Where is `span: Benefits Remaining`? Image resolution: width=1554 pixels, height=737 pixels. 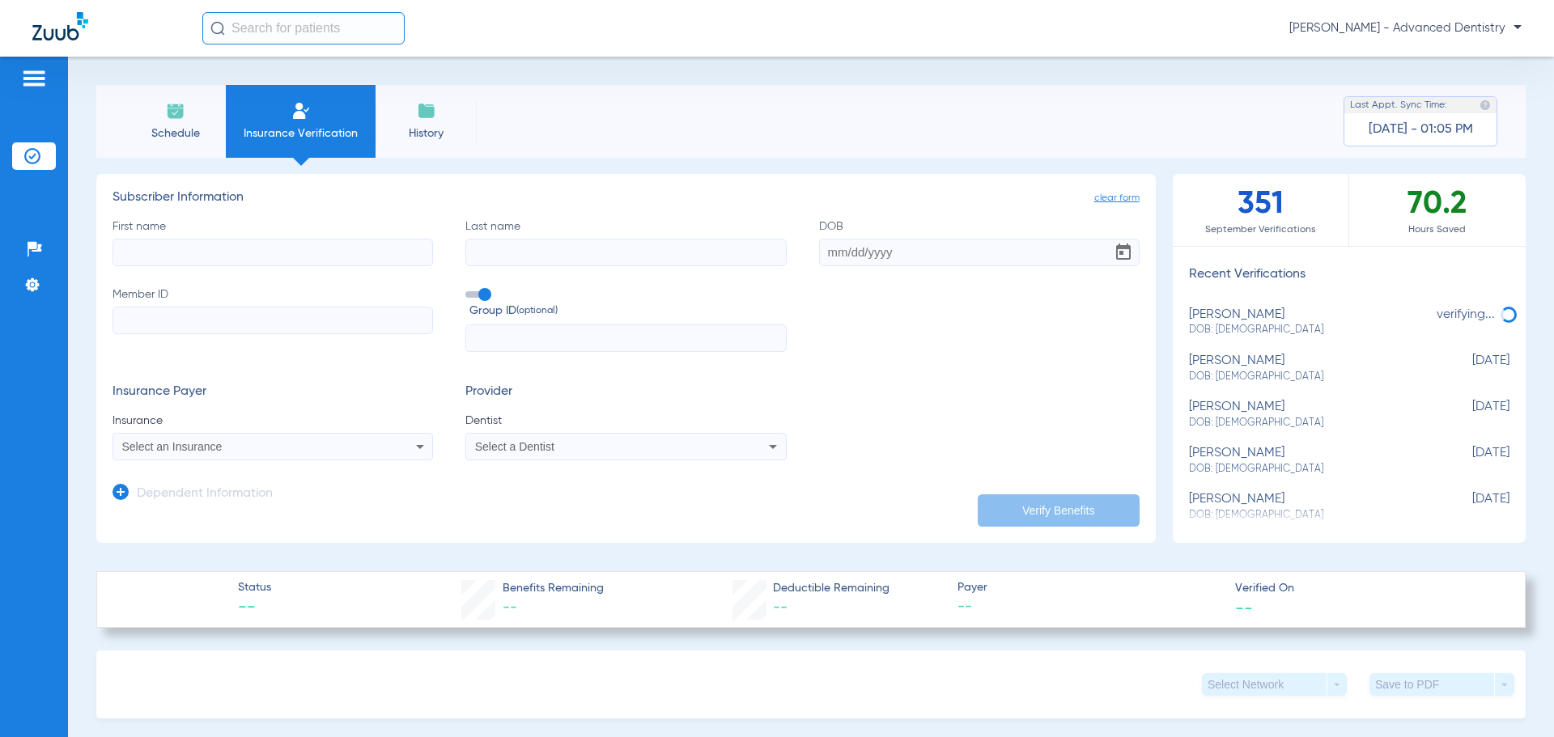
span: Benefits Remaining is located at coordinates (553, 589).